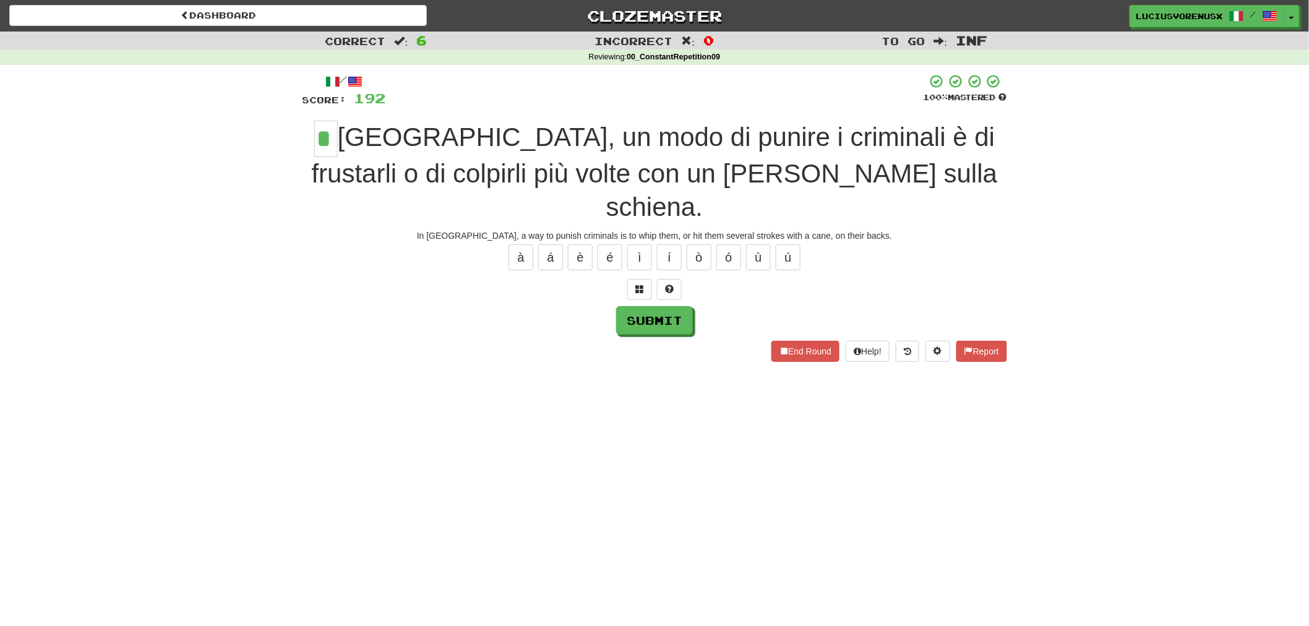  What do you see at coordinates (904, 41) in the screenshot?
I see `span: To go` at bounding box center [904, 41].